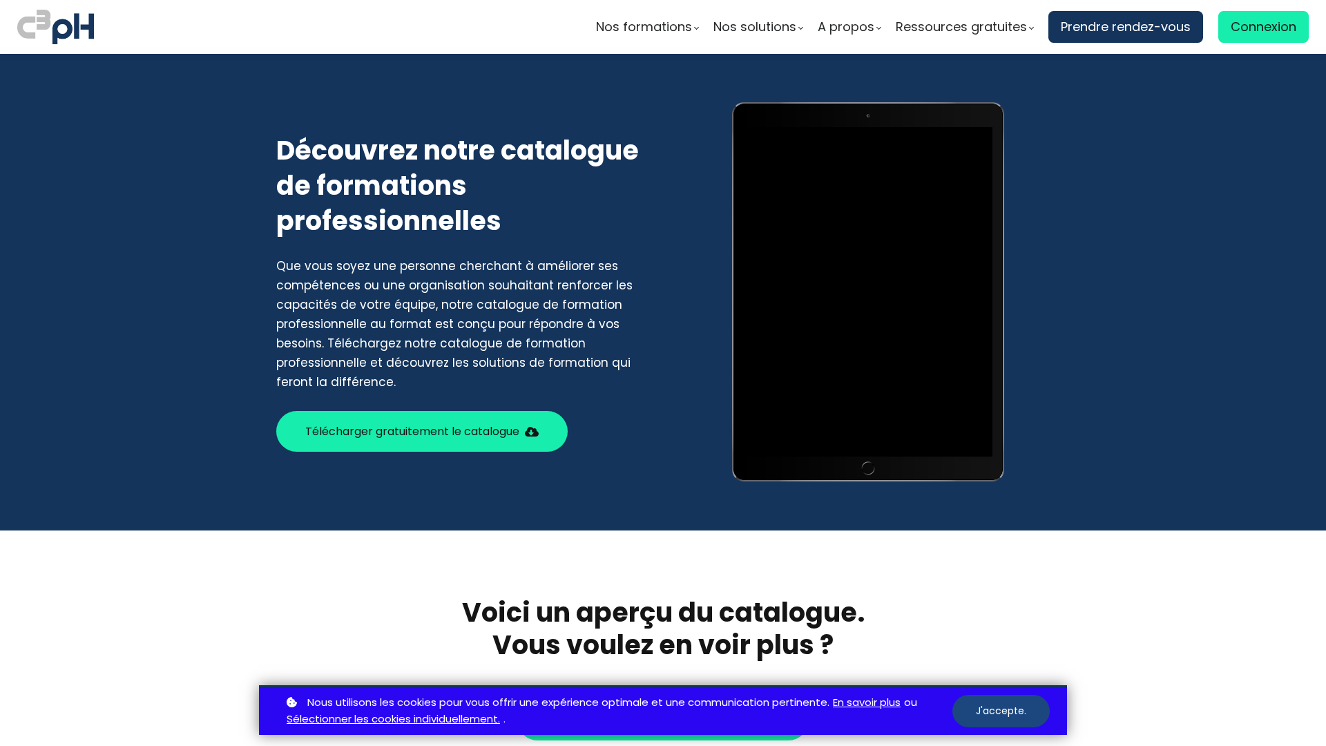 This screenshot has height=746, width=1326. What do you see at coordinates (1000, 710) in the screenshot?
I see `button: J'accepte.` at bounding box center [1000, 710].